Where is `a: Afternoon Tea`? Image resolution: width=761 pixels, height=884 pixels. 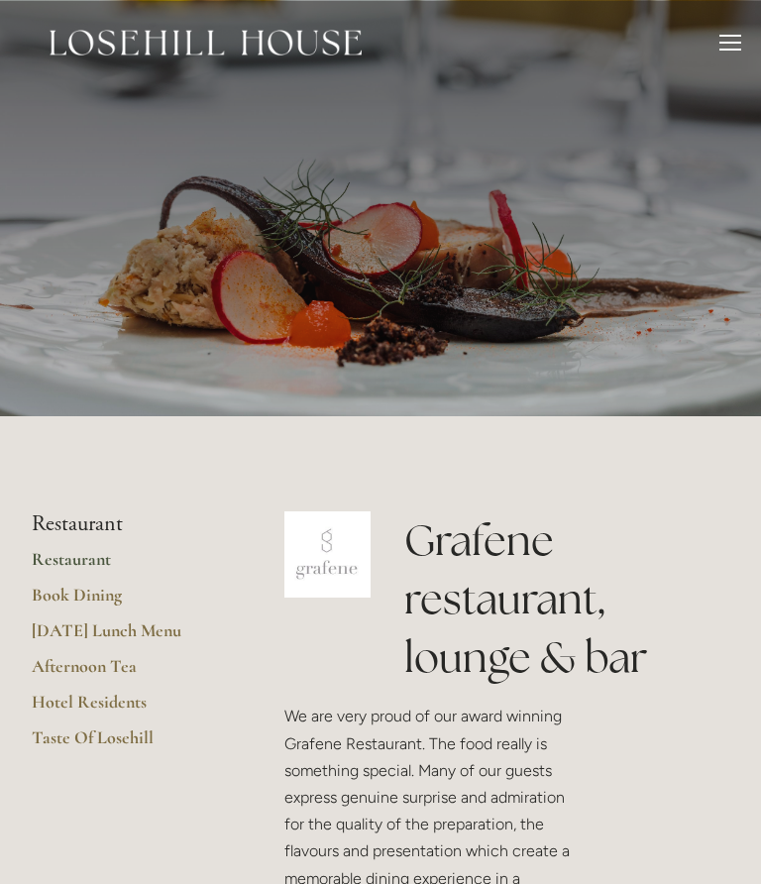 a: Afternoon Tea is located at coordinates (126, 673).